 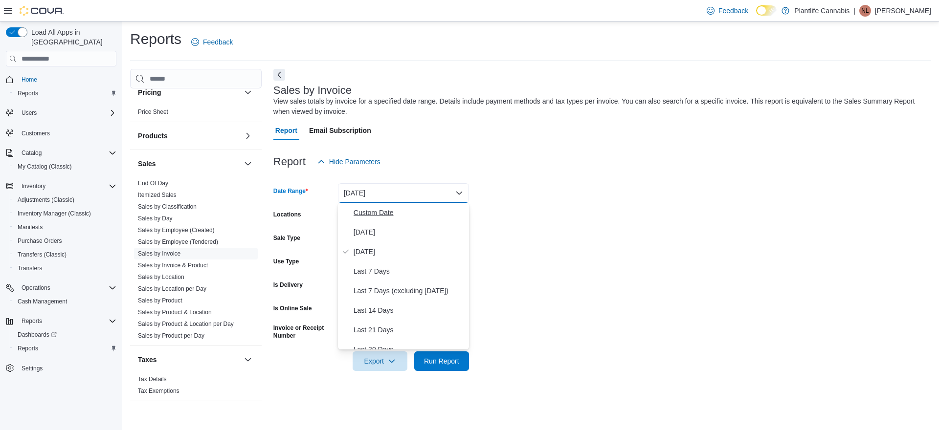 I want to click on span: Last 21 Days, so click(x=409, y=330).